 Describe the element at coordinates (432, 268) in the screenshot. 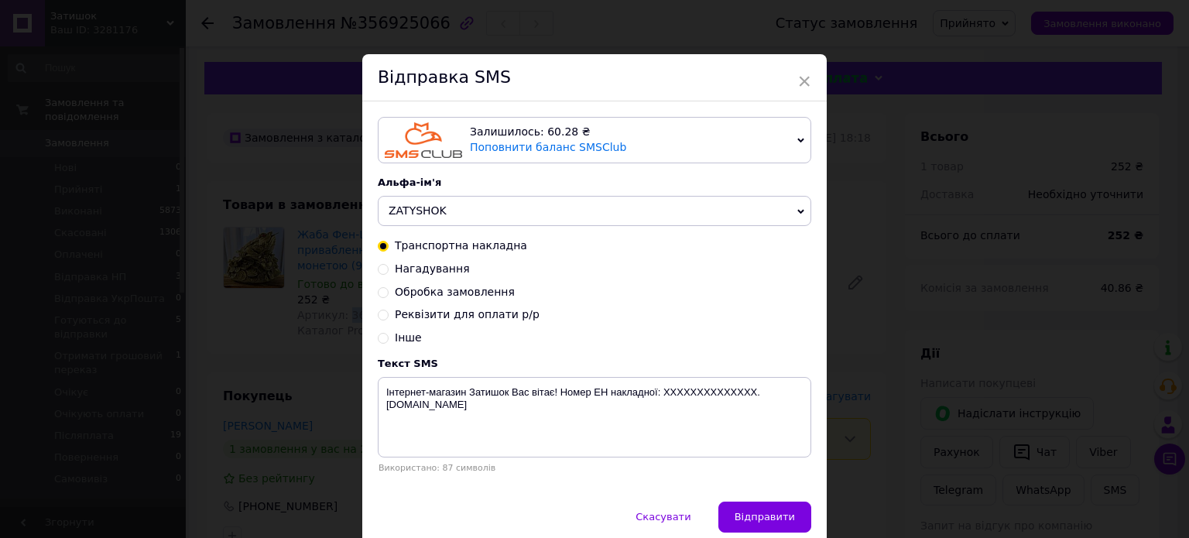

I see `span: Нагадування` at that location.